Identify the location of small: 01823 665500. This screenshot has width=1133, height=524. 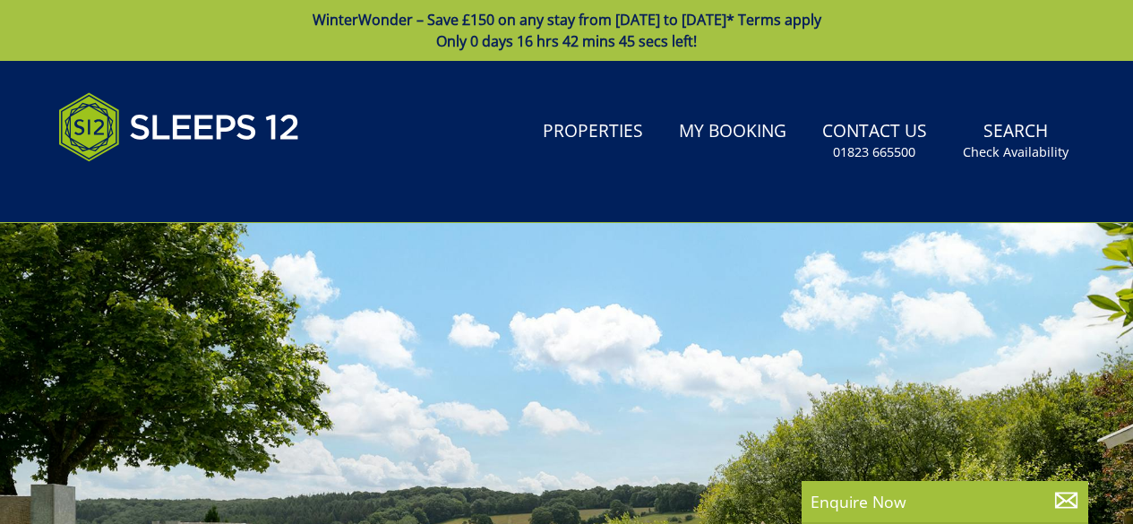
(874, 152).